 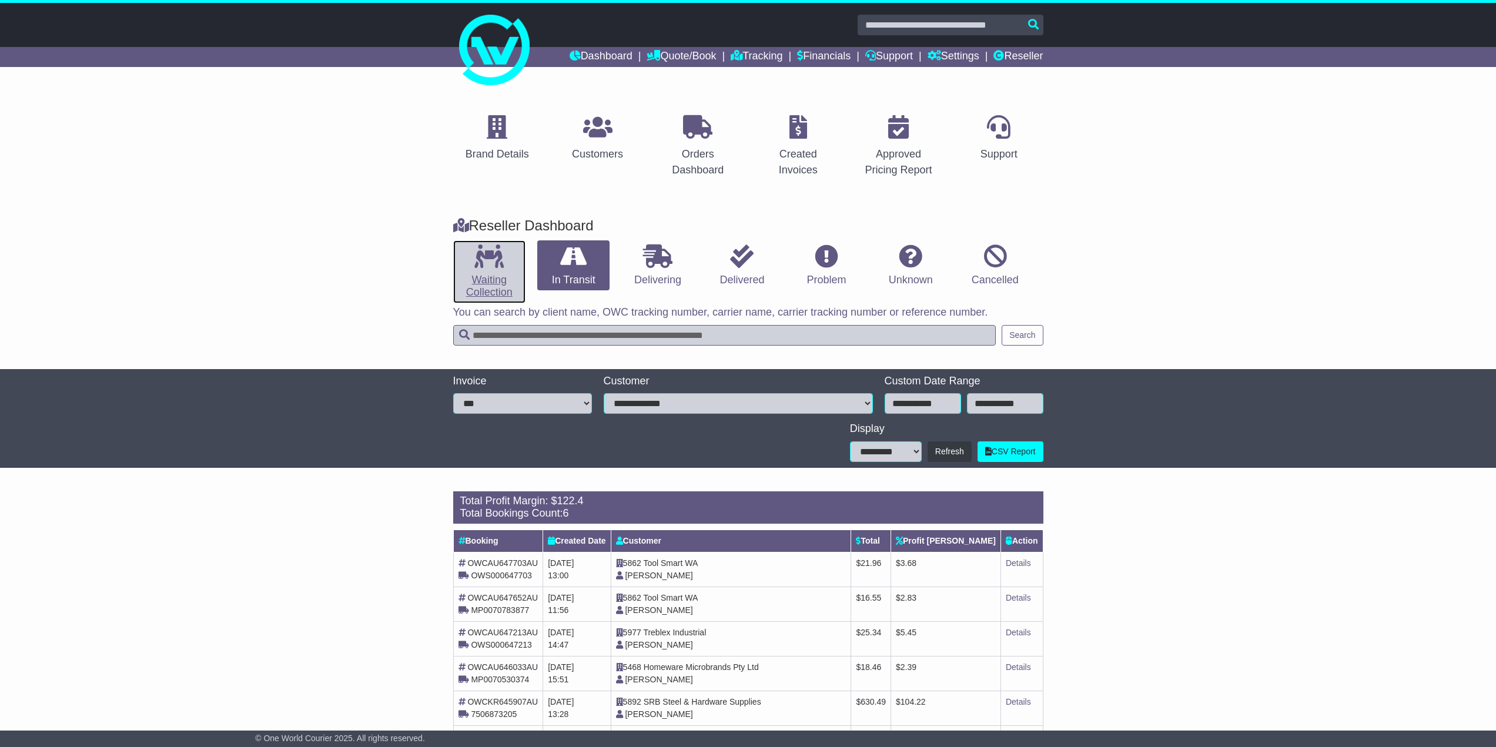 What do you see at coordinates (502, 598) in the screenshot?
I see `span: OWCAU647652AU` at bounding box center [502, 598].